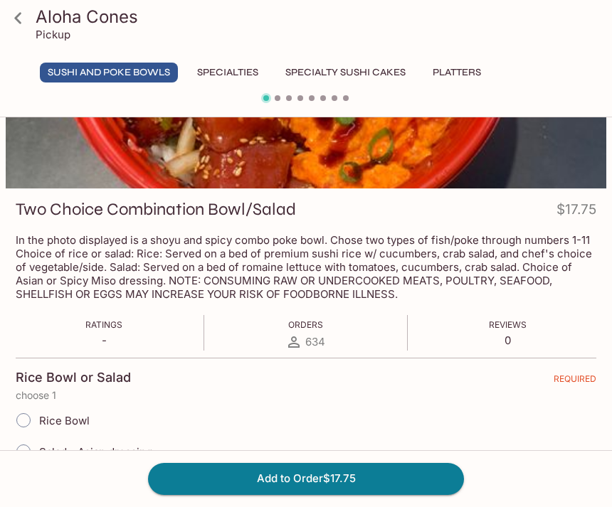 The image size is (612, 507). Describe the element at coordinates (306, 395) in the screenshot. I see `p: choose 1` at that location.